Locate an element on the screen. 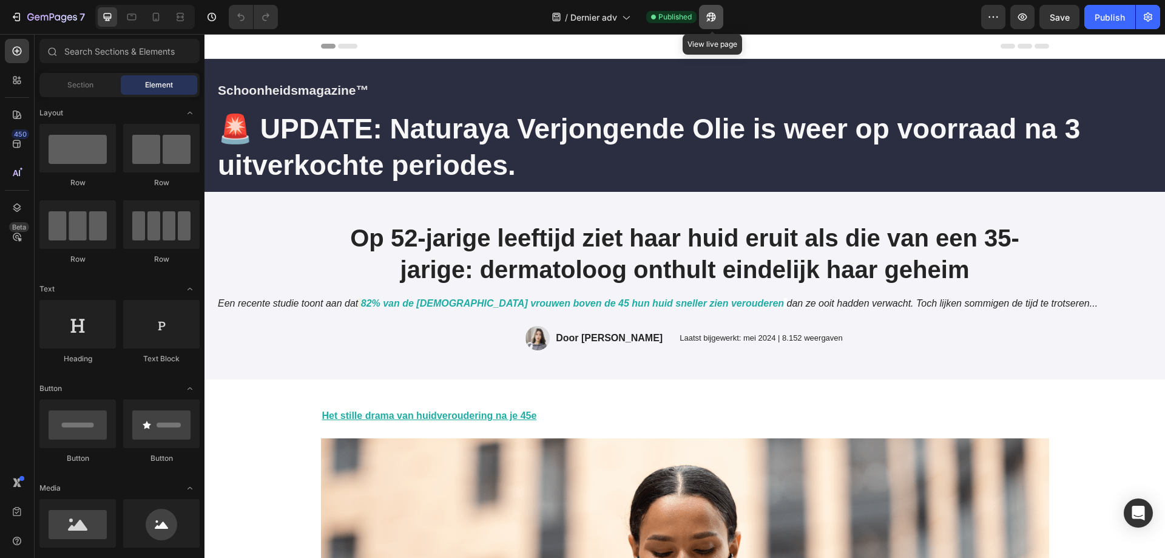 The width and height of the screenshot is (1165, 558). div: Heading is located at coordinates (78, 359).